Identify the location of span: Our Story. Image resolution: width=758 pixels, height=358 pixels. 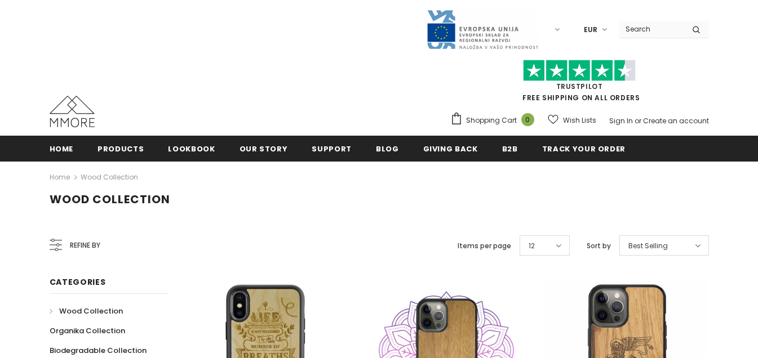
(264, 149).